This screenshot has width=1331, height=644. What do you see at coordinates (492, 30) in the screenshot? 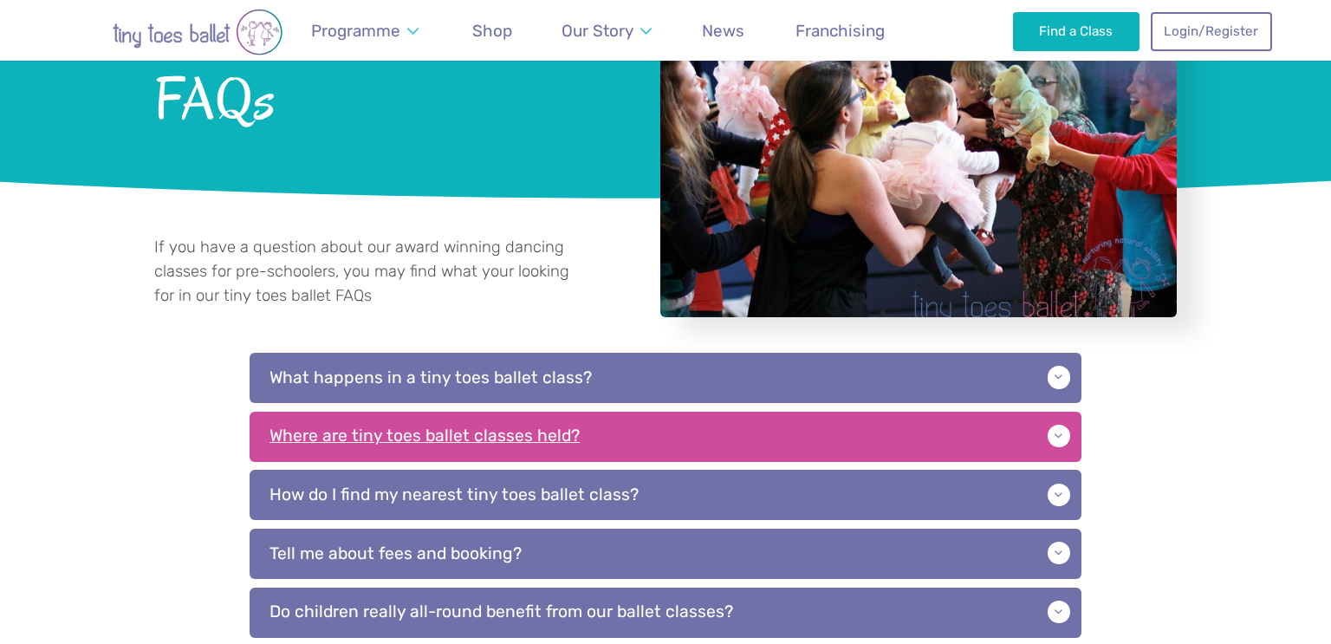
I see `span: Shop` at bounding box center [492, 30].